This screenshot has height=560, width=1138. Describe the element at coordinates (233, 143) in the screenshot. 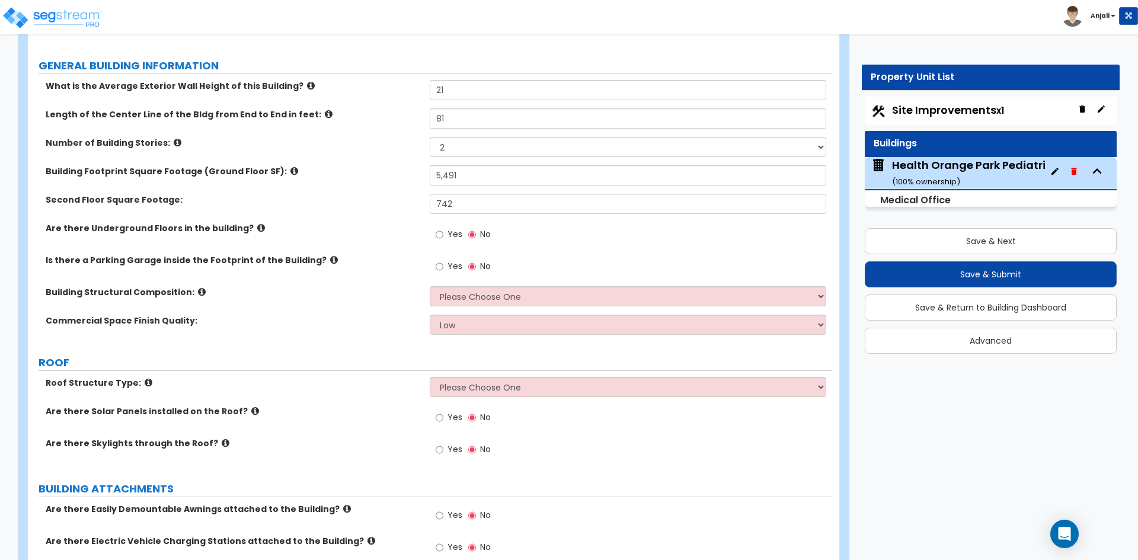

I see `label: Number of Building Stories:` at that location.